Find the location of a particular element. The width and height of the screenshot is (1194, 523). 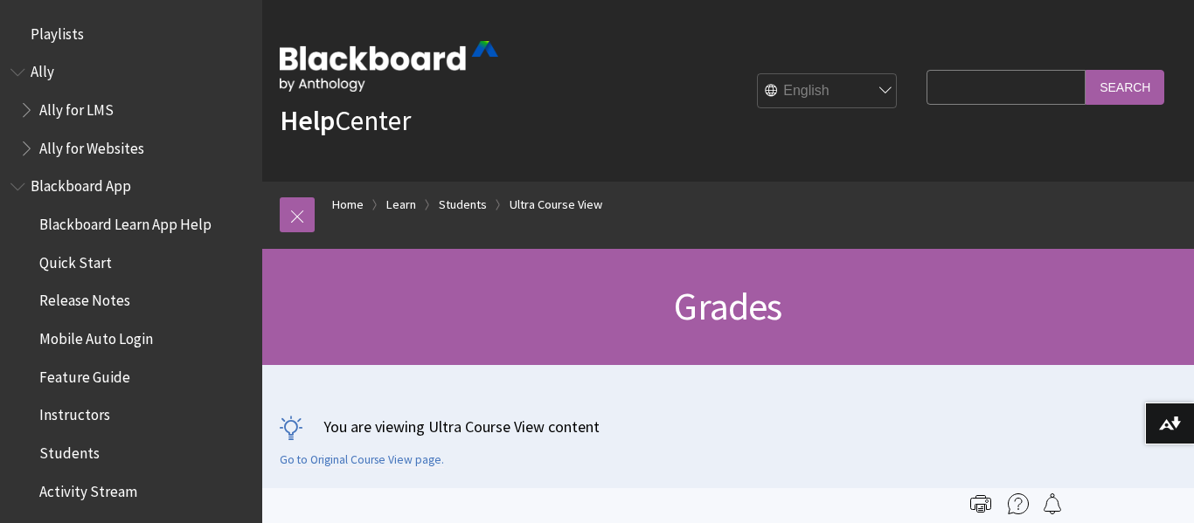

span: Playlists is located at coordinates (57, 31).